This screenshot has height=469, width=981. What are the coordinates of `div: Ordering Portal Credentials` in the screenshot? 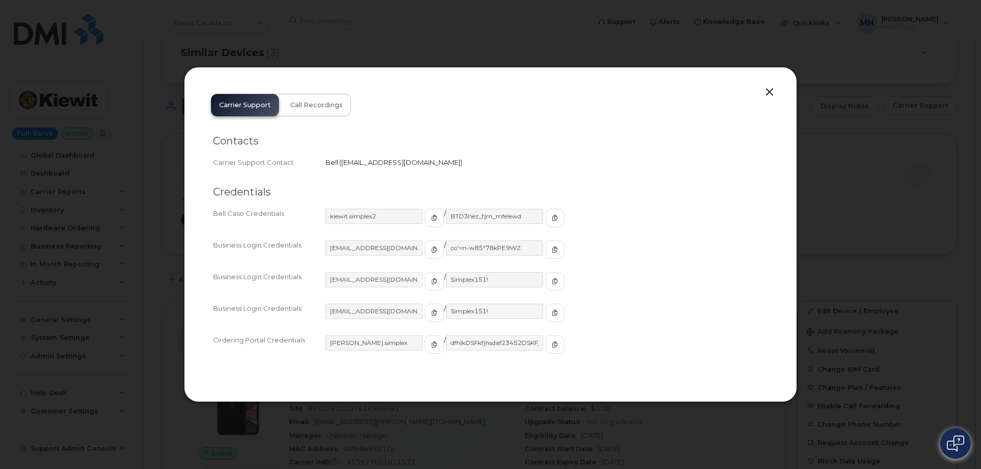 It's located at (269, 349).